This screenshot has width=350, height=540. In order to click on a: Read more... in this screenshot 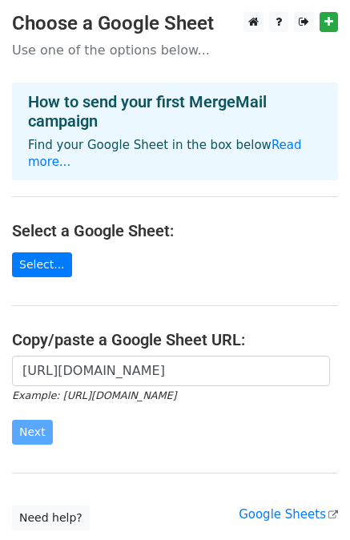, I will do `click(165, 153)`.